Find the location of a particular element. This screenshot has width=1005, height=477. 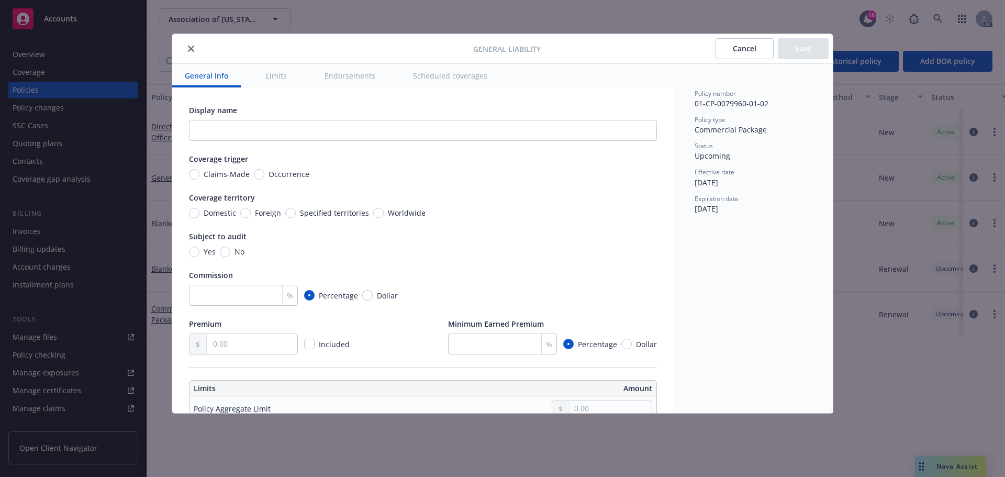

span: Premium is located at coordinates (205, 324).